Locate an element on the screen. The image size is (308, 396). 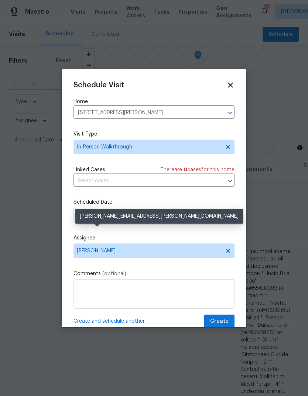
button: Create is located at coordinates (219, 322).